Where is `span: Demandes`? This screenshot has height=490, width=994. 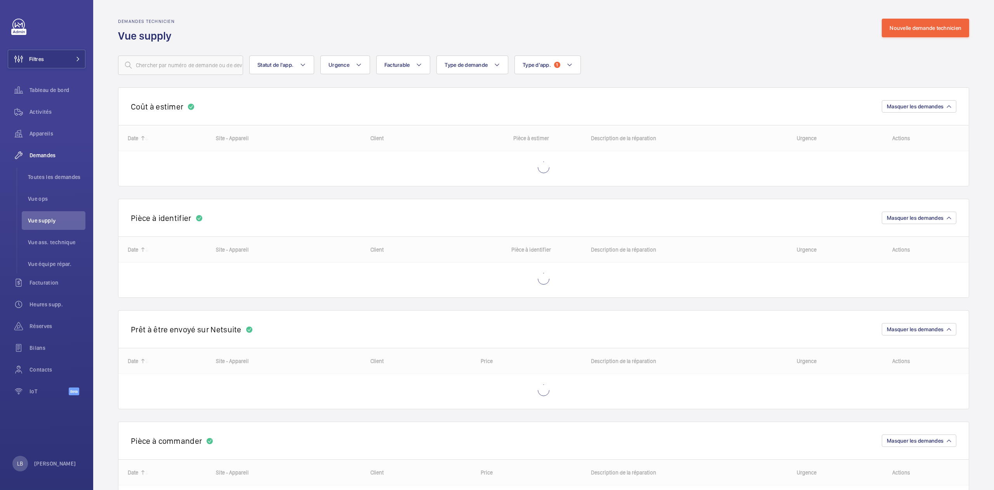 span: Demandes is located at coordinates (57, 155).